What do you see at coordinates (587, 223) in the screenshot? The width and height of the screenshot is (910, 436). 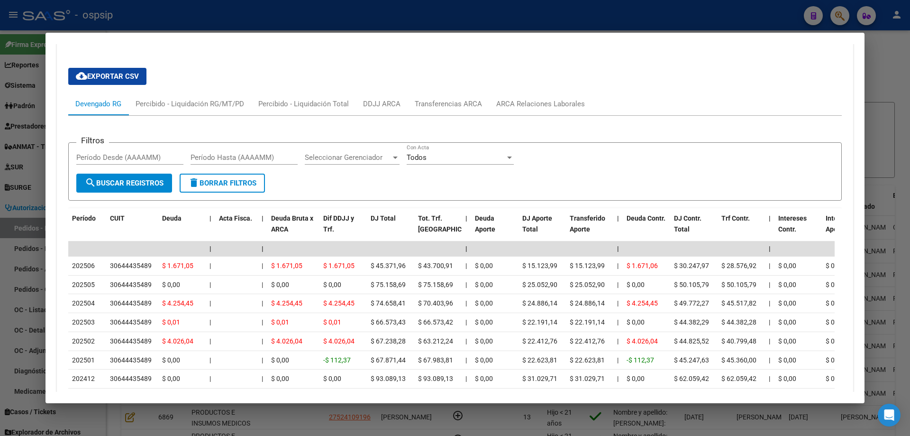 I see `span: Transferido Aporte` at bounding box center [587, 223].